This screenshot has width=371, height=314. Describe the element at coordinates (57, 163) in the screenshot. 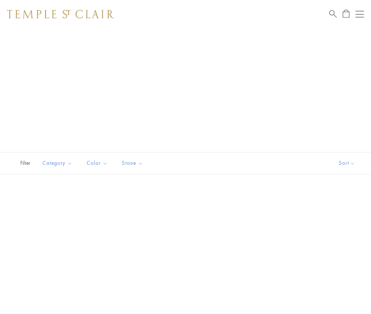

I see `button: Category` at that location.